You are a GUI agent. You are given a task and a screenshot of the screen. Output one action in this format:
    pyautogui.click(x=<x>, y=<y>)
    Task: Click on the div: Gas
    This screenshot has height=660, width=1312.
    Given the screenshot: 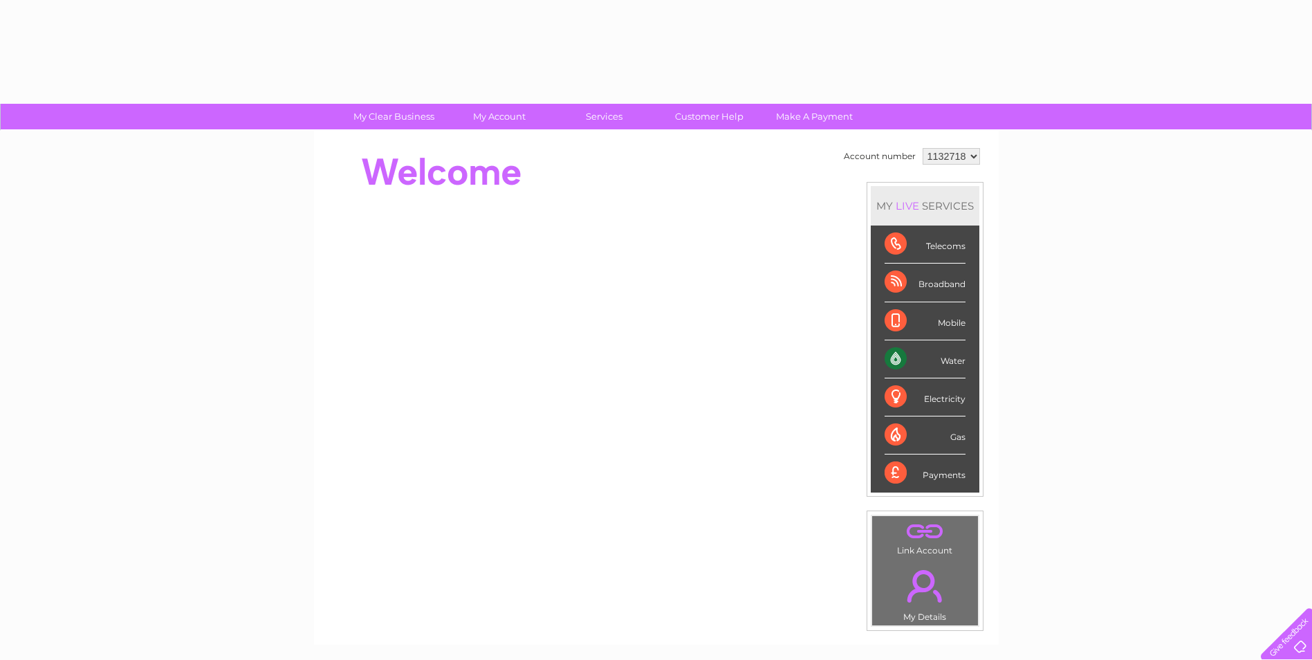 What is the action you would take?
    pyautogui.click(x=924, y=435)
    